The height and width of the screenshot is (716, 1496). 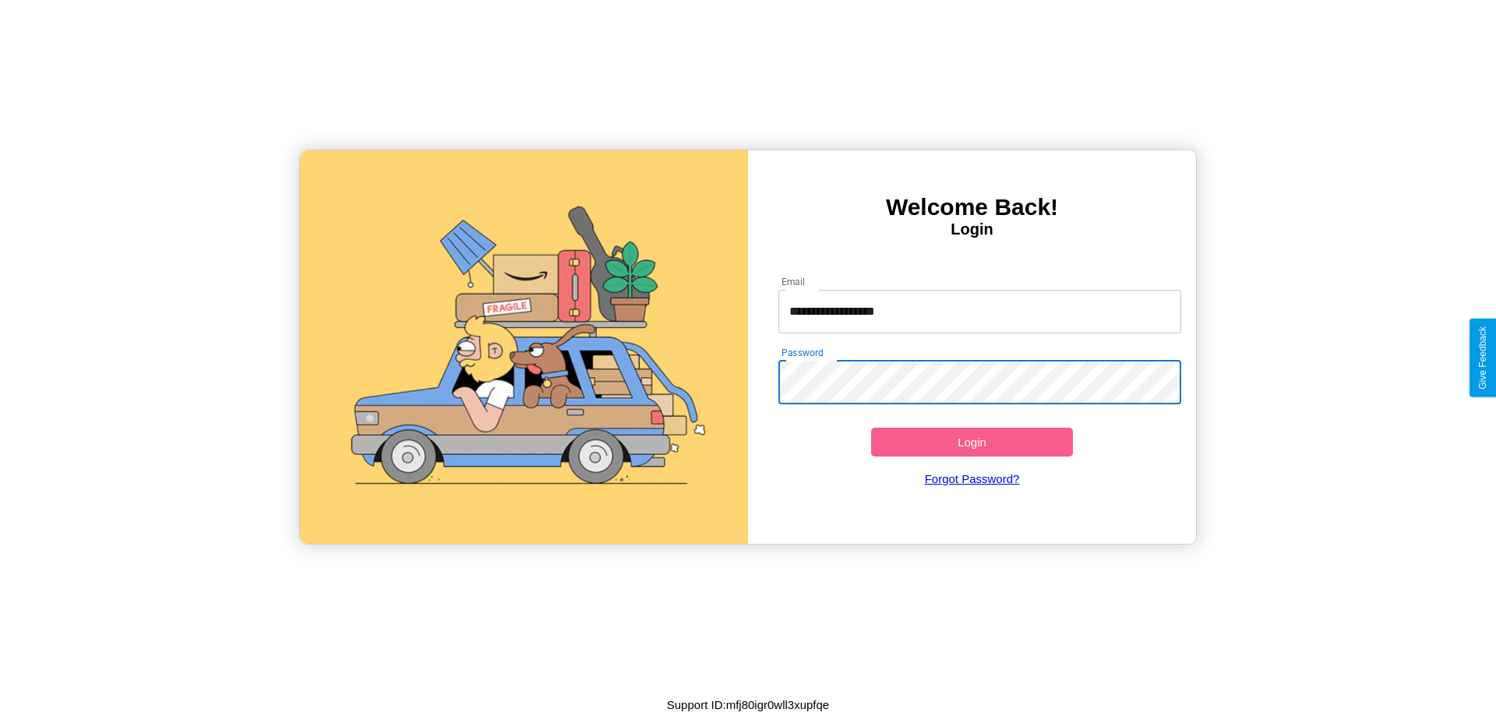 I want to click on label: Email, so click(x=793, y=281).